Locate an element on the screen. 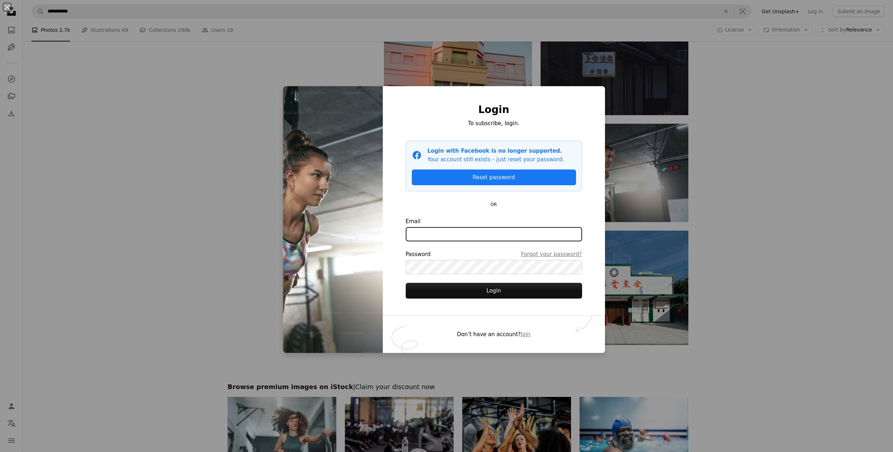 This screenshot has width=893, height=452. a: Reset password is located at coordinates (494, 177).